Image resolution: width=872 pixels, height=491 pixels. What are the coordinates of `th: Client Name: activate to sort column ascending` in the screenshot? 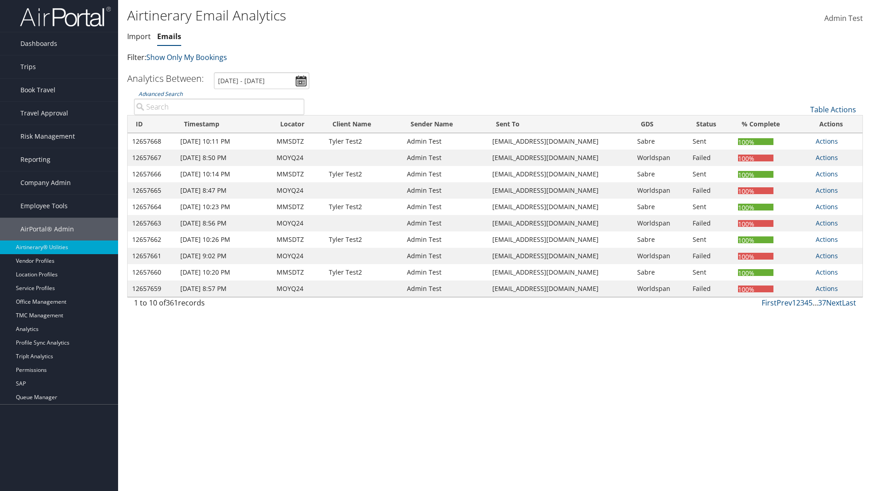 It's located at (363, 124).